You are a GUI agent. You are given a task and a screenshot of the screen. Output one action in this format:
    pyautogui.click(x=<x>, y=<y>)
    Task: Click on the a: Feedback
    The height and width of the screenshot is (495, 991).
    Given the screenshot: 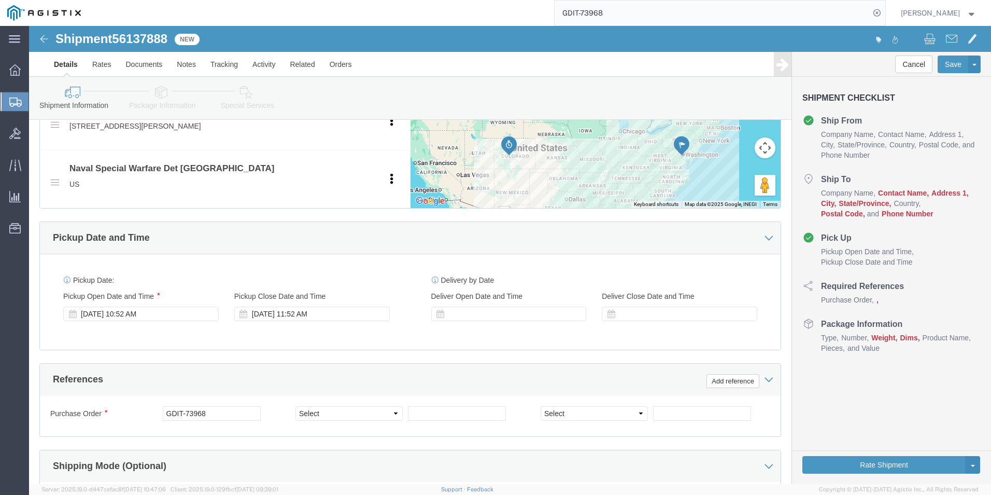 What is the action you would take?
    pyautogui.click(x=480, y=489)
    